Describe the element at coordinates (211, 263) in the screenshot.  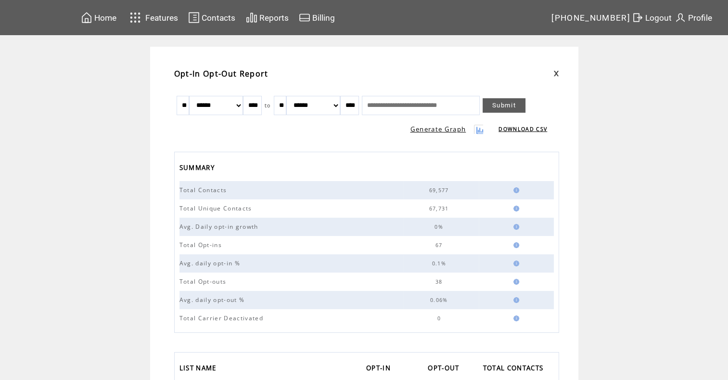
I see `span: Avg. daily opt-in %` at that location.